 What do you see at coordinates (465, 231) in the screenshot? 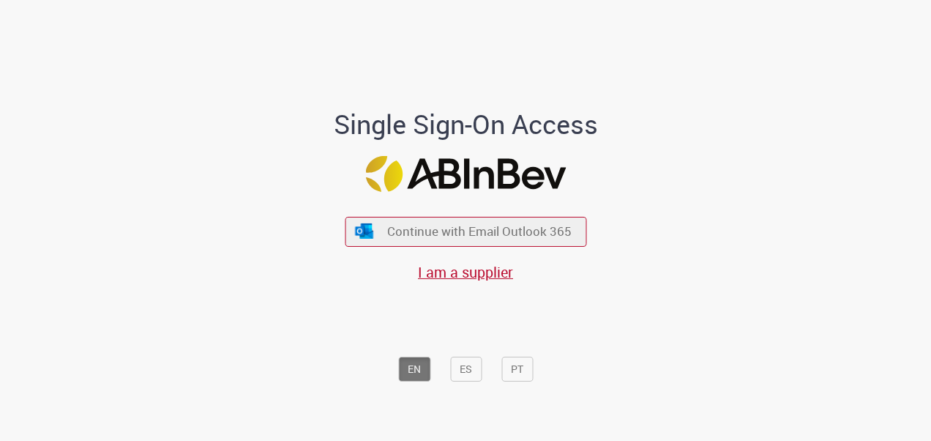
I see `button: ícone Azure/Microsoft 360 Continue with Email Outlook 365` at bounding box center [465, 231].